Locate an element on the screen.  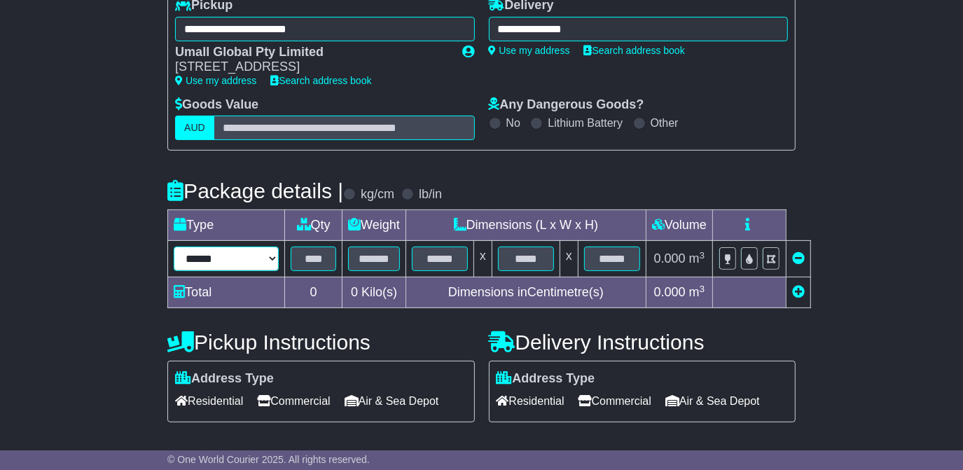
span: 0 is located at coordinates (354, 292).